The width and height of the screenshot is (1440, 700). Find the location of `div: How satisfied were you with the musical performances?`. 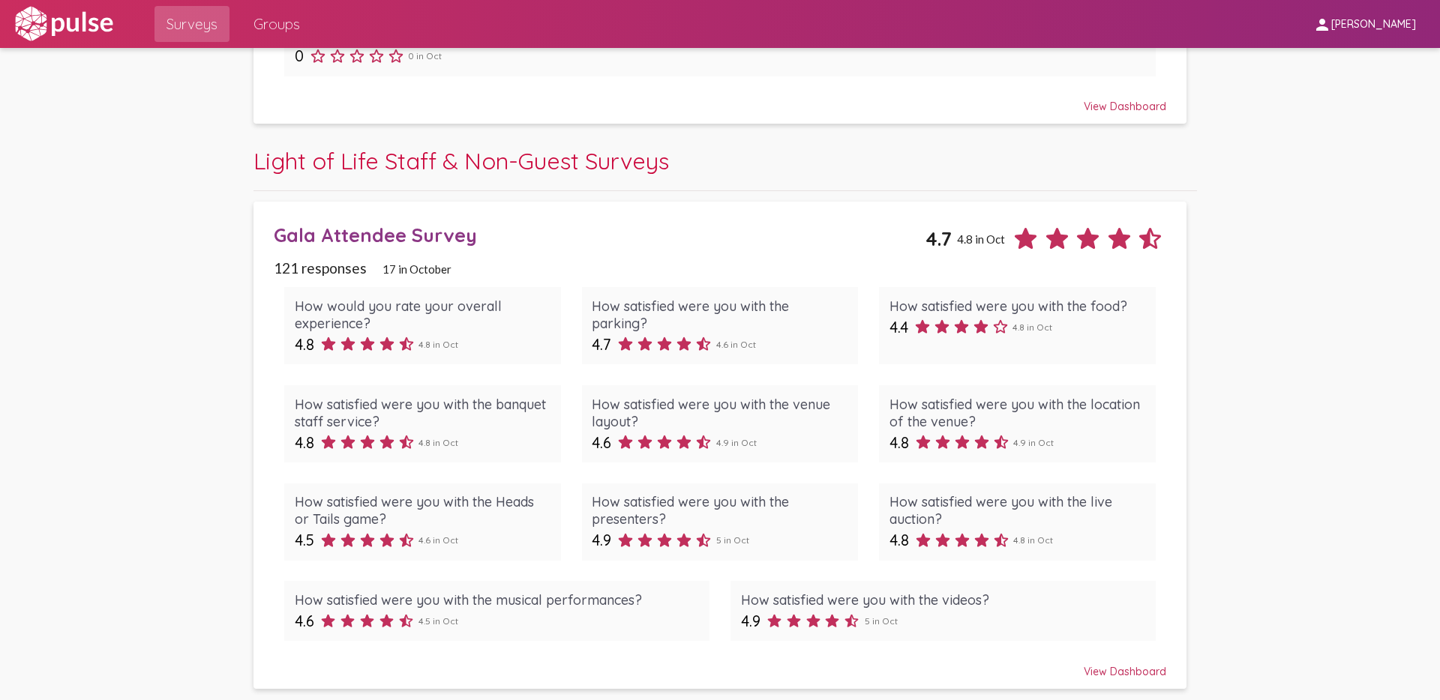

div: How satisfied were you with the musical performances? is located at coordinates (496, 600).